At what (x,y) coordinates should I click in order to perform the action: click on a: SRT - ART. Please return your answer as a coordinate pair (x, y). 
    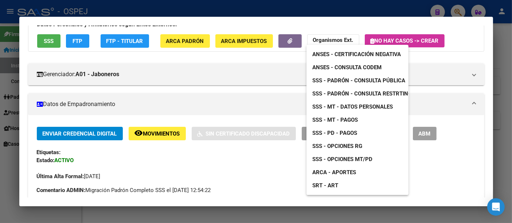
    Looking at the image, I should click on (358, 185).